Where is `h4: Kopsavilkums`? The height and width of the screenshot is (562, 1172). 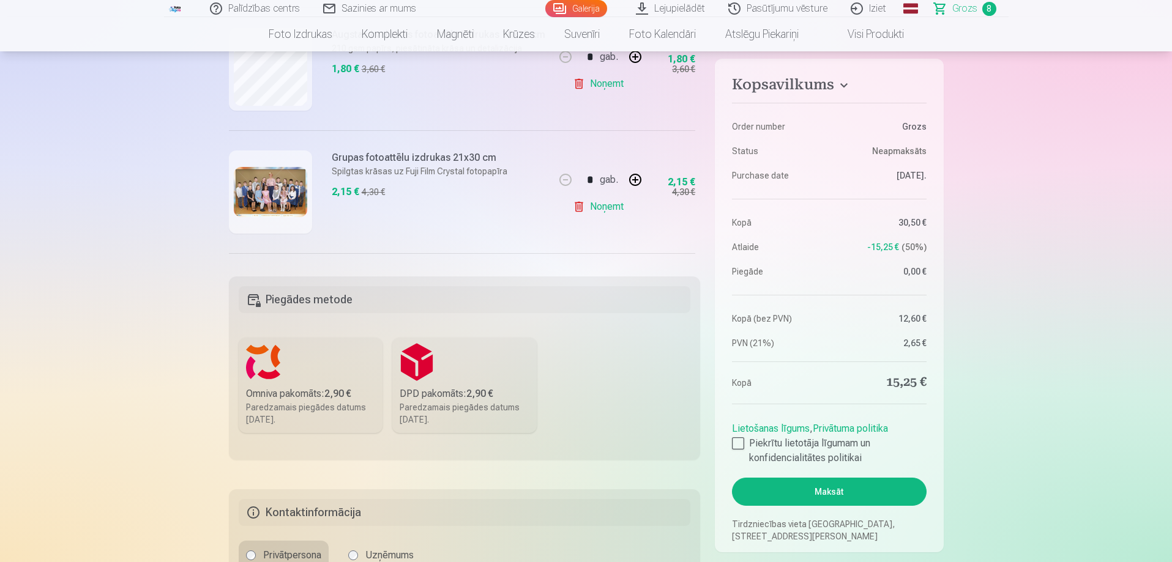
h4: Kopsavilkums is located at coordinates (828, 87).